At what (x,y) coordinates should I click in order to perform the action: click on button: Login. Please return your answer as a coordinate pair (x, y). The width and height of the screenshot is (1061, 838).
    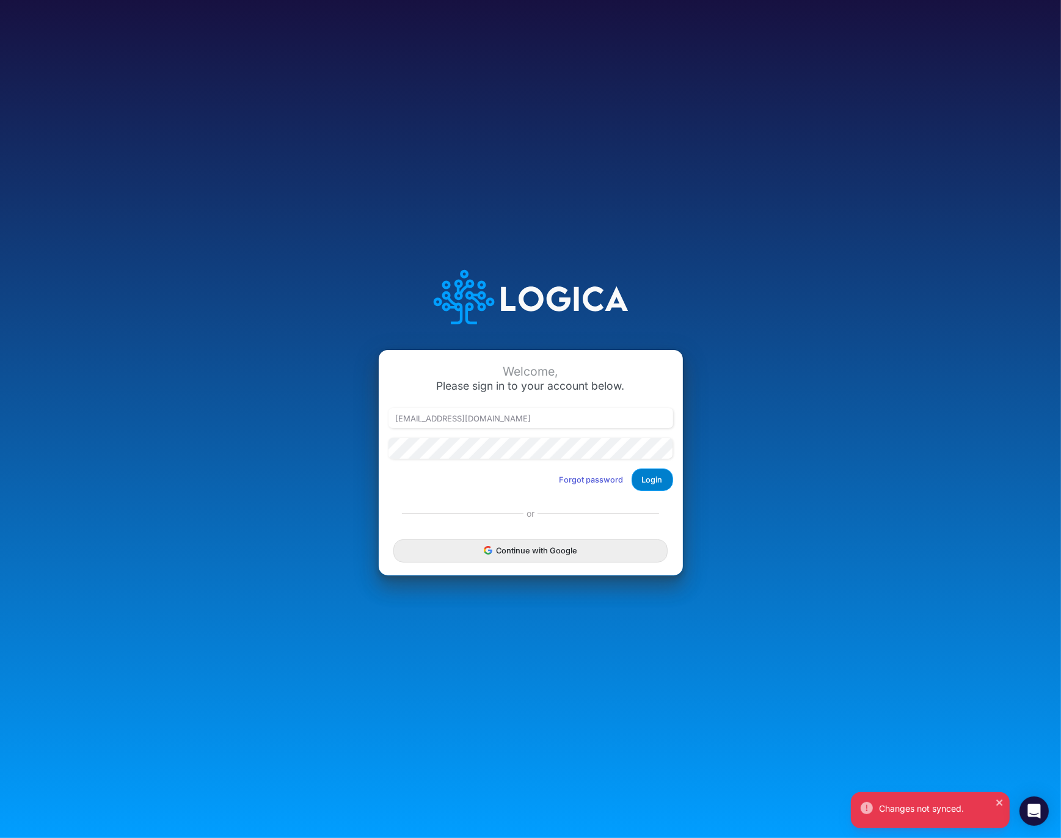
    Looking at the image, I should click on (652, 480).